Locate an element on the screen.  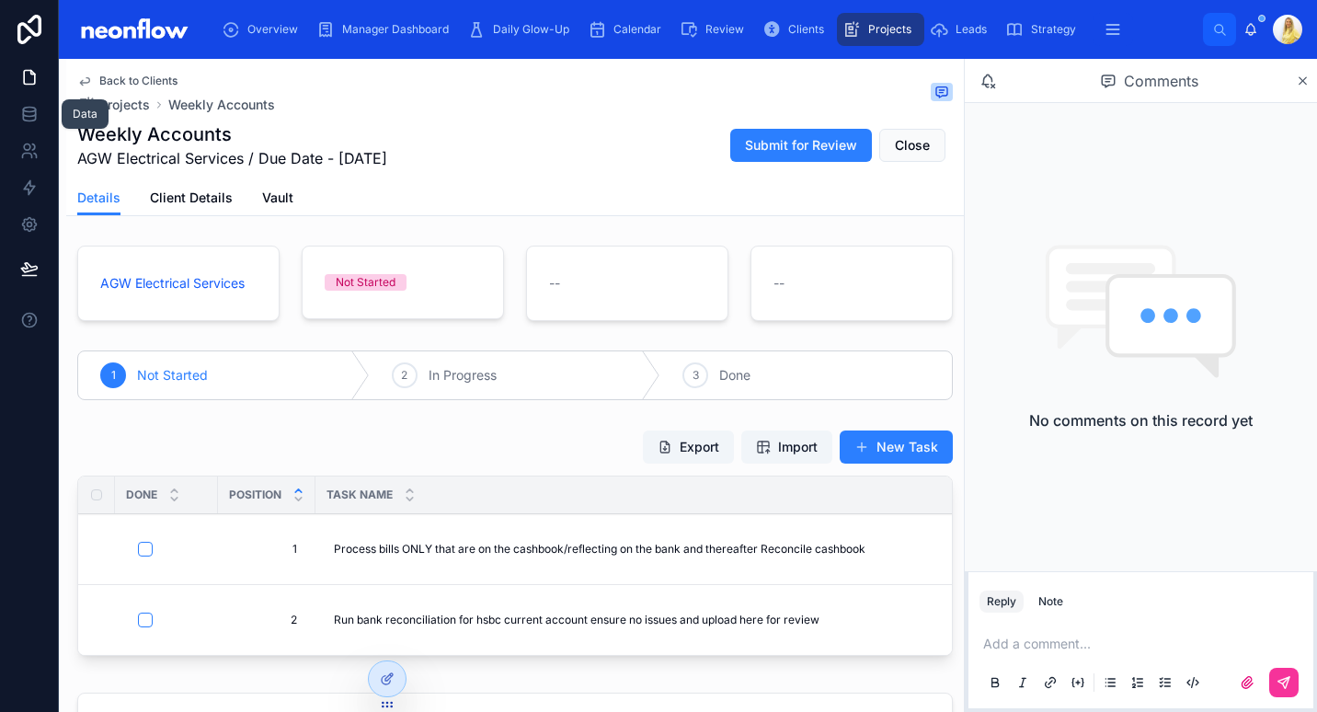
button: Import is located at coordinates (786, 447).